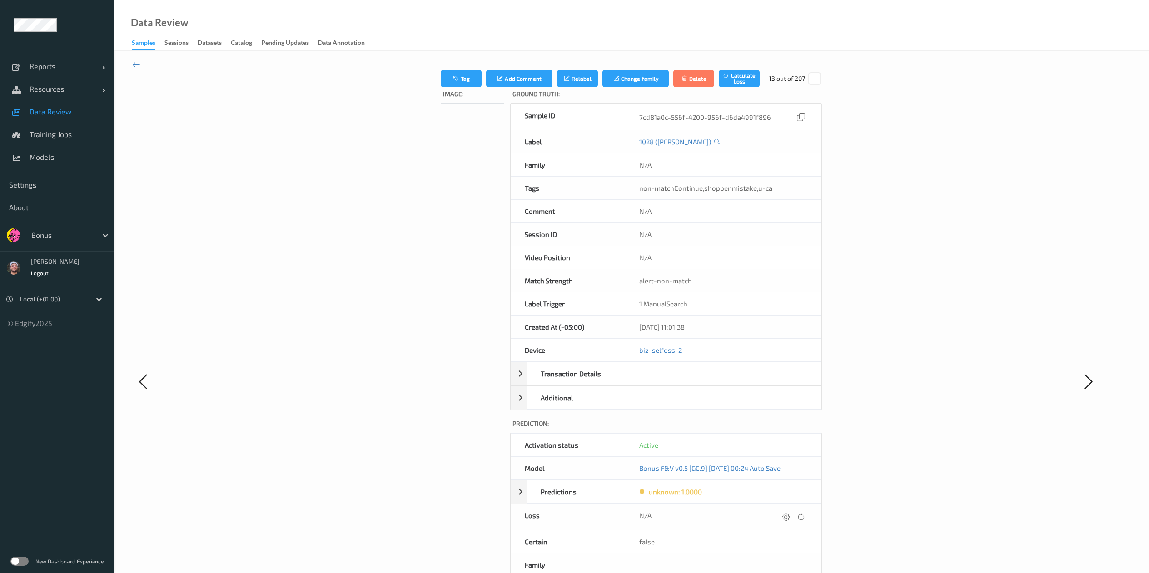 The height and width of the screenshot is (573, 1149). What do you see at coordinates (723, 445) in the screenshot?
I see `div: Active` at bounding box center [723, 445].